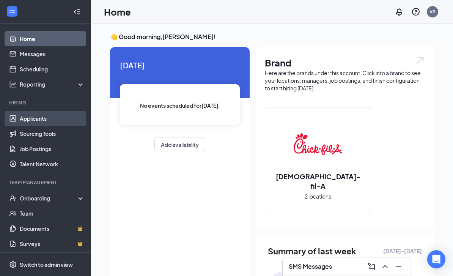  What do you see at coordinates (13, 265) in the screenshot?
I see `svg: Settings` at bounding box center [13, 265].